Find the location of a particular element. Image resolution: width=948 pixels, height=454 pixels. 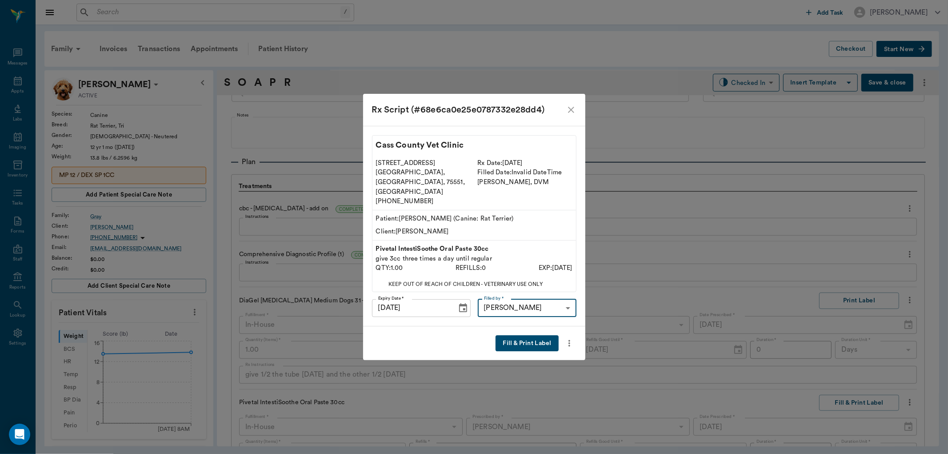

button: Choose date, selected date is Oct 8, 2026 is located at coordinates (463, 308).